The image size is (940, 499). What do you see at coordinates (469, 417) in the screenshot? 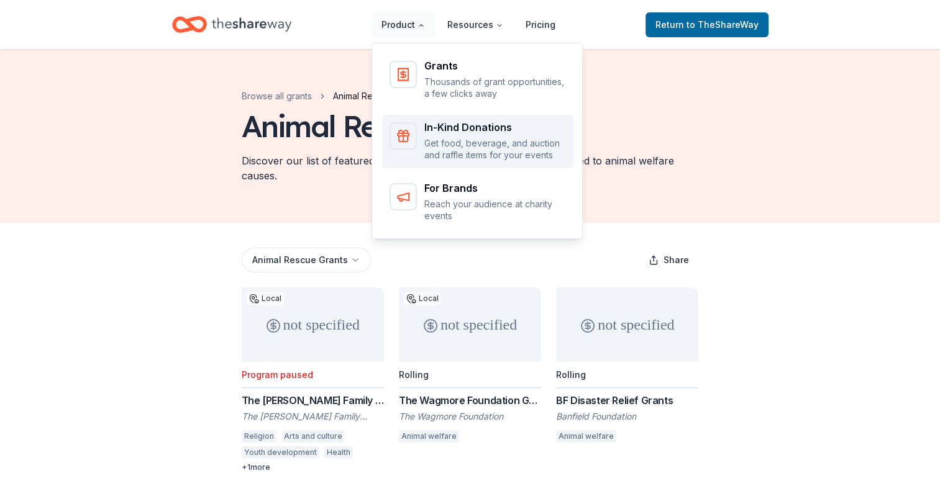
I see `div: The Wagmore Foundation` at bounding box center [469, 417].